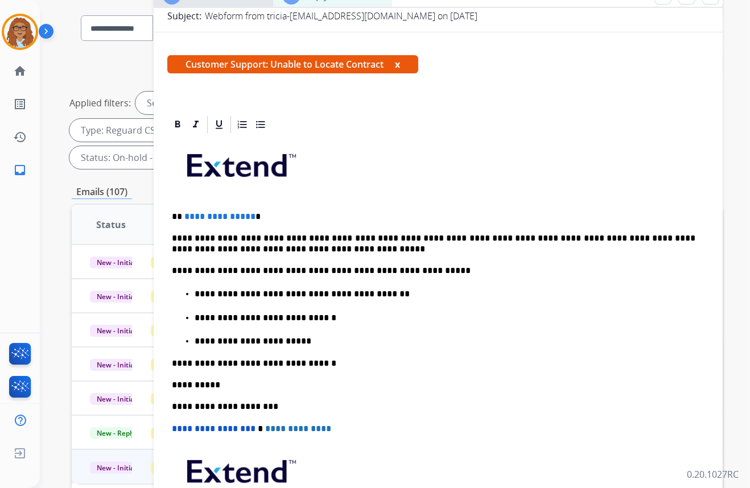  I want to click on div: Underline, so click(219, 125).